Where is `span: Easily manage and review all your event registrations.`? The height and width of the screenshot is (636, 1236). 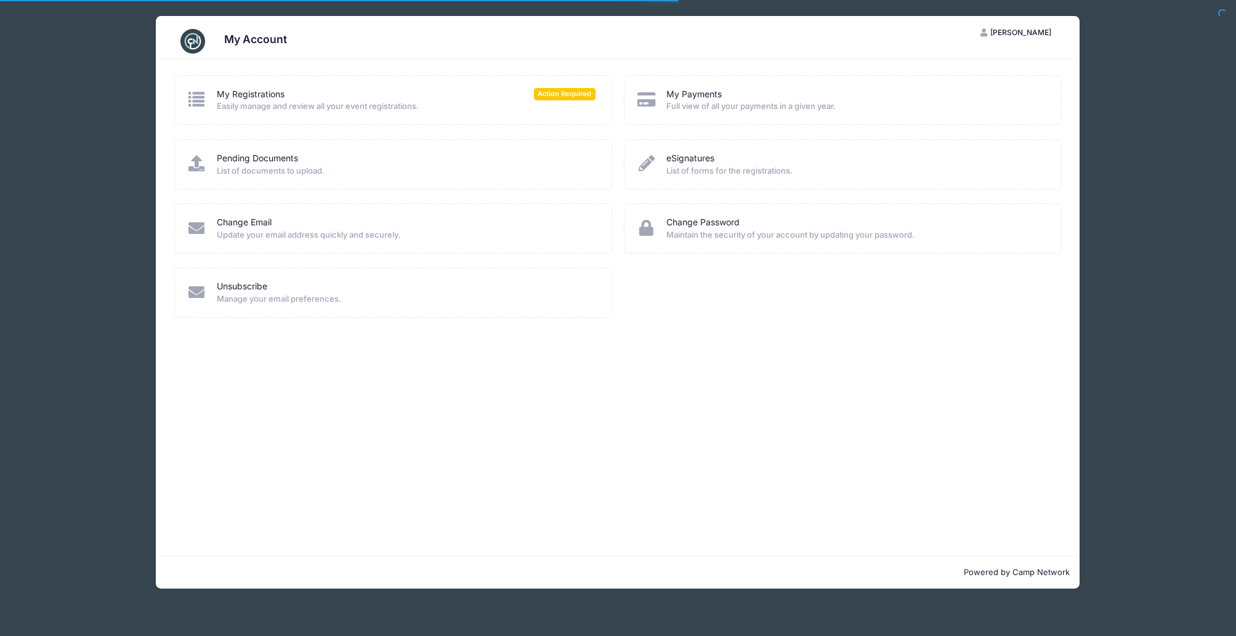
span: Easily manage and review all your event registrations. is located at coordinates (406, 107).